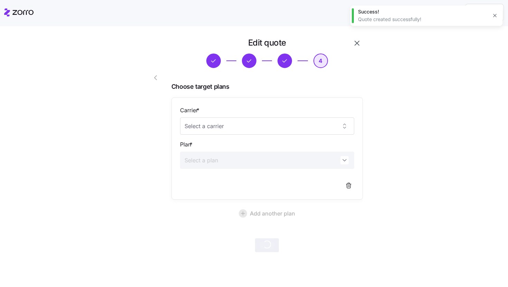  I want to click on svg: add icon, so click(243, 214).